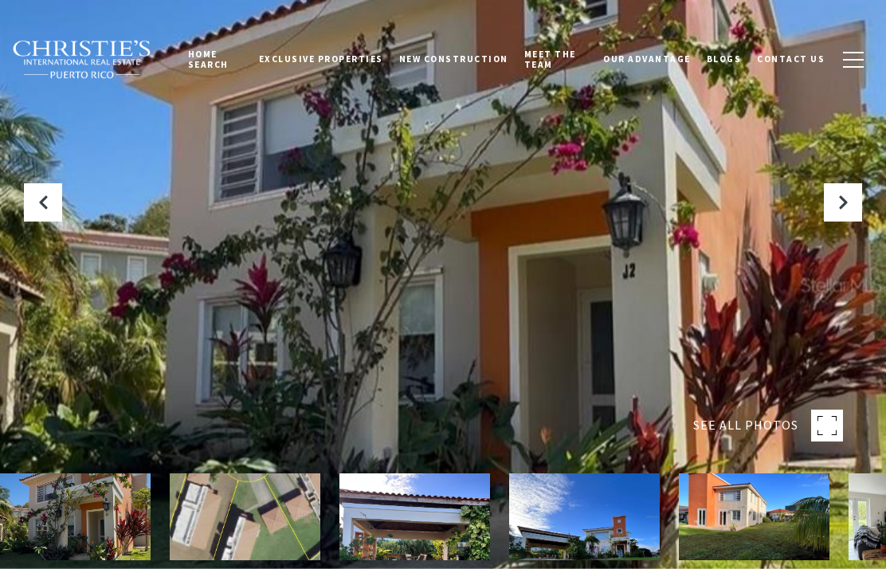 The height and width of the screenshot is (569, 886). I want to click on a: Blogs, so click(724, 59).